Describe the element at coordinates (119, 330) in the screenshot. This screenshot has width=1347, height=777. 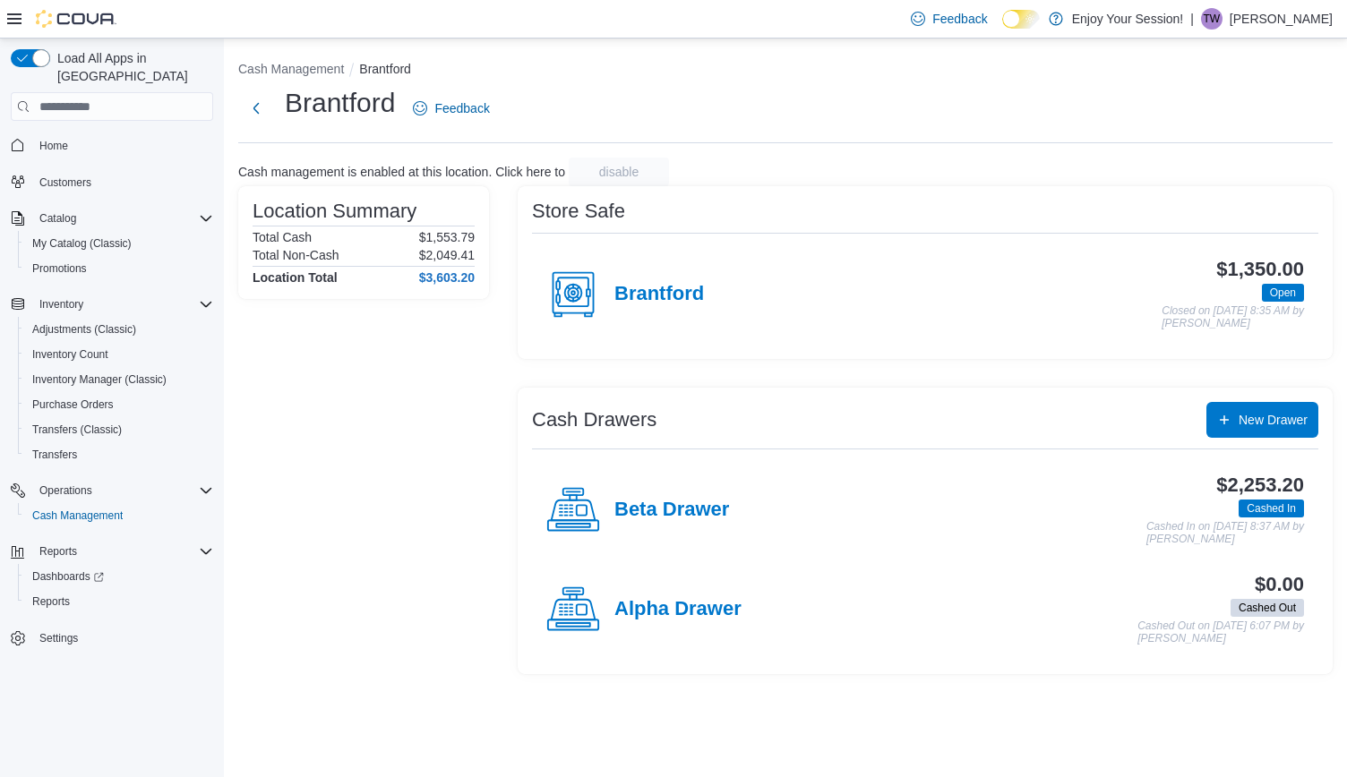
I see `button: Adjustments (Classic)` at that location.